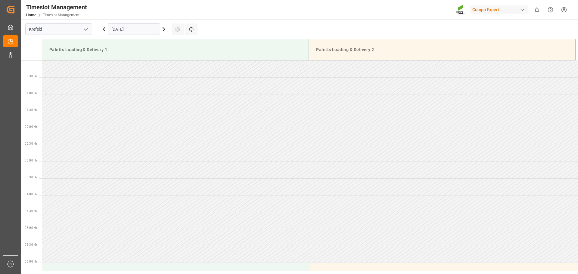 This screenshot has width=578, height=274. Describe the element at coordinates (31, 144) in the screenshot. I see `span: 02:30 Hr` at that location.